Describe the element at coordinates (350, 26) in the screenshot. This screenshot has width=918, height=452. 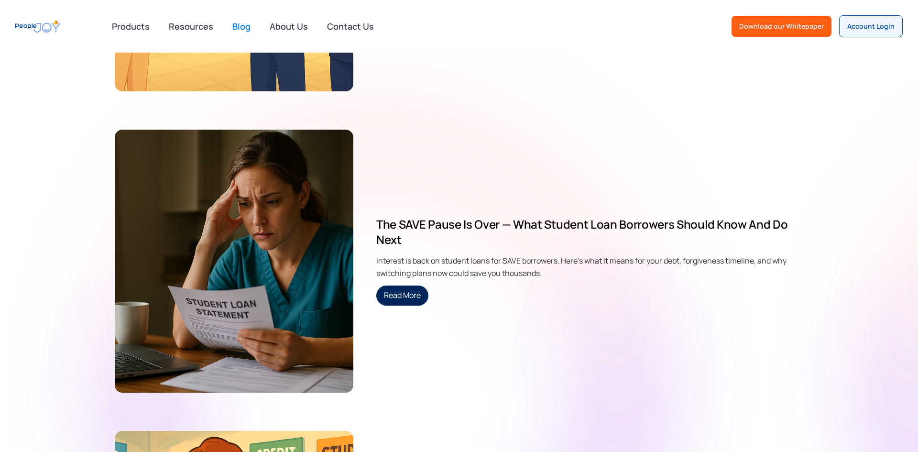
I see `a: Contact Us` at that location.